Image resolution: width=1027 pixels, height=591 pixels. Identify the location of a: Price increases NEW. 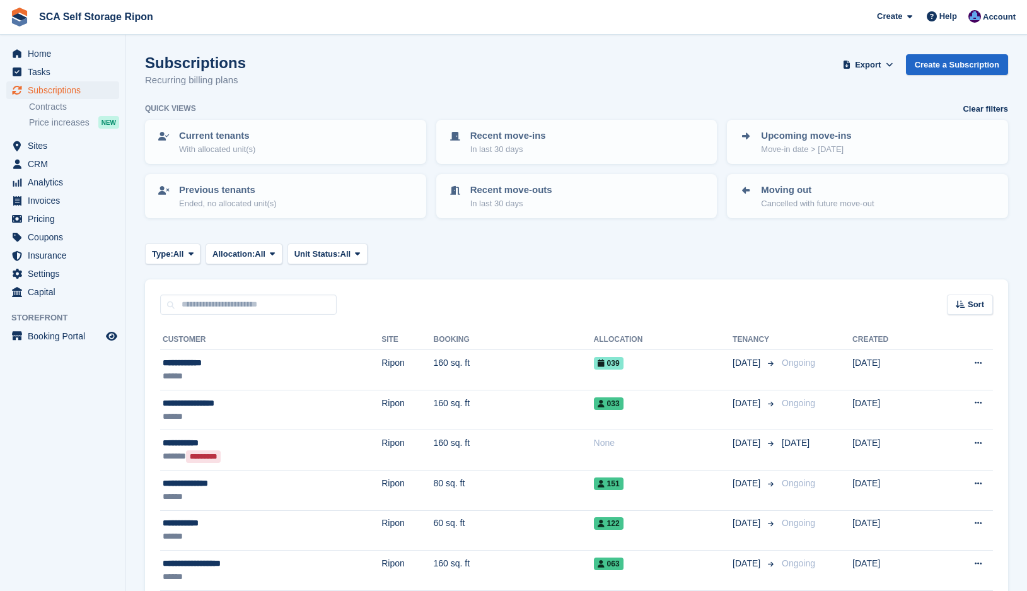
(74, 122).